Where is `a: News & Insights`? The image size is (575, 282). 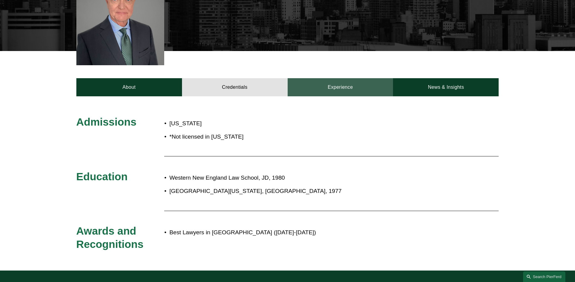
a: News & Insights is located at coordinates (446, 87).